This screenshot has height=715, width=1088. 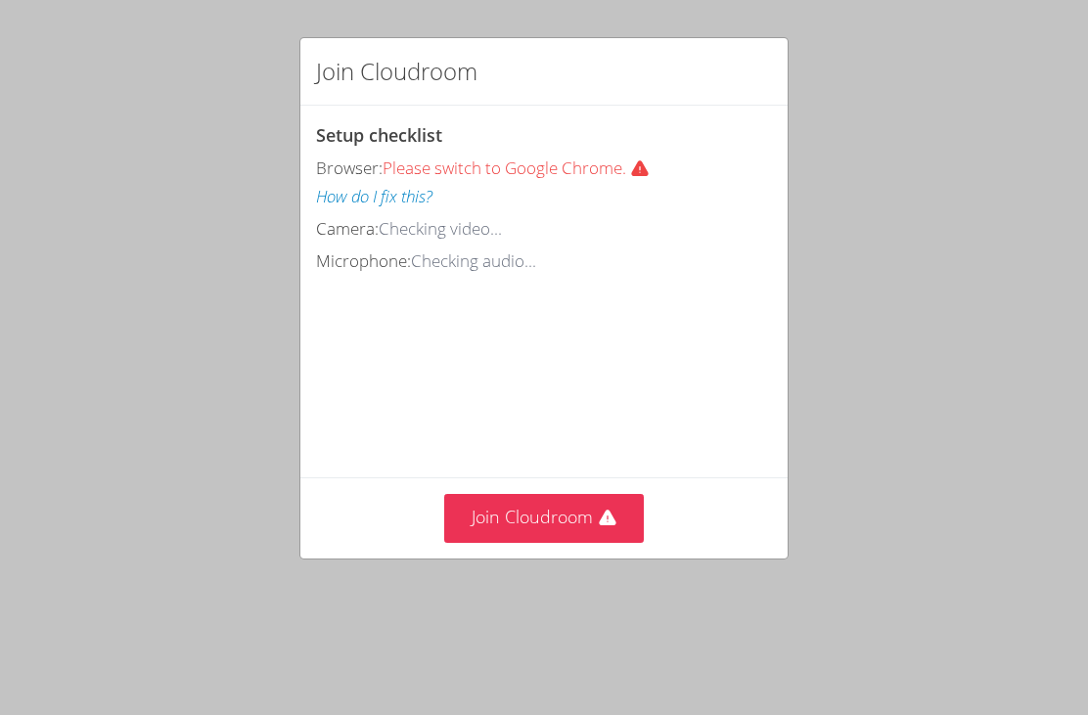 What do you see at coordinates (519, 167) in the screenshot?
I see `span: Please switch to Google Chrome.` at bounding box center [519, 167].